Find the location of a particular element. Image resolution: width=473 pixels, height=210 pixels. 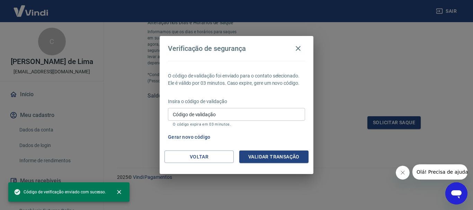

span: Código de verificação enviado com sucesso. is located at coordinates (60, 192).